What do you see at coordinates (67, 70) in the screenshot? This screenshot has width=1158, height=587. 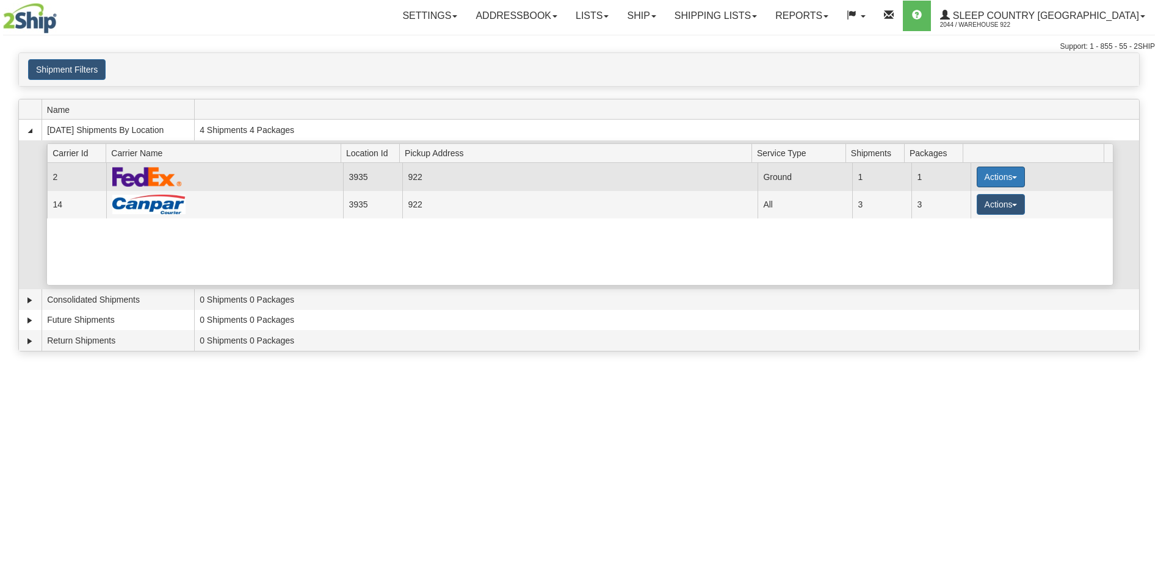 I see `button: Shipment Filters` at bounding box center [67, 70].